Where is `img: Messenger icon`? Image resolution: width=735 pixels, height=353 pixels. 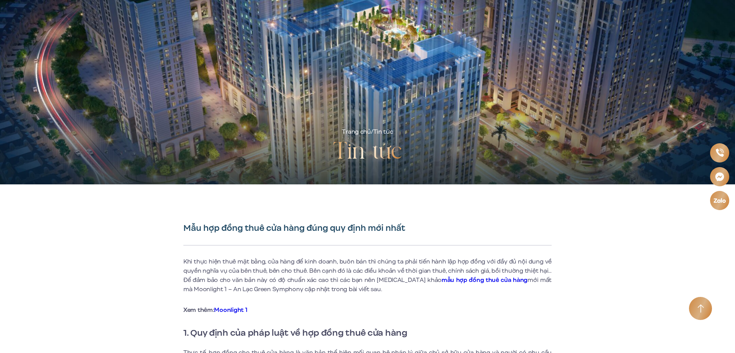
img: Messenger icon is located at coordinates (720, 176).